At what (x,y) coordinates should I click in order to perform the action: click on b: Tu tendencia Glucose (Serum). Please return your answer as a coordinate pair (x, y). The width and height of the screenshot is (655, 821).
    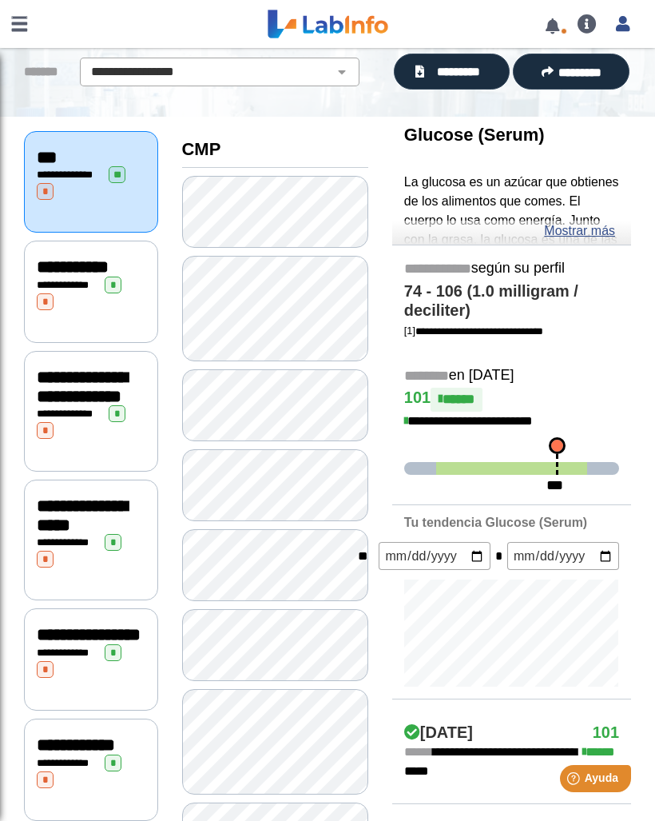
    Looking at the image, I should click on (495, 522).